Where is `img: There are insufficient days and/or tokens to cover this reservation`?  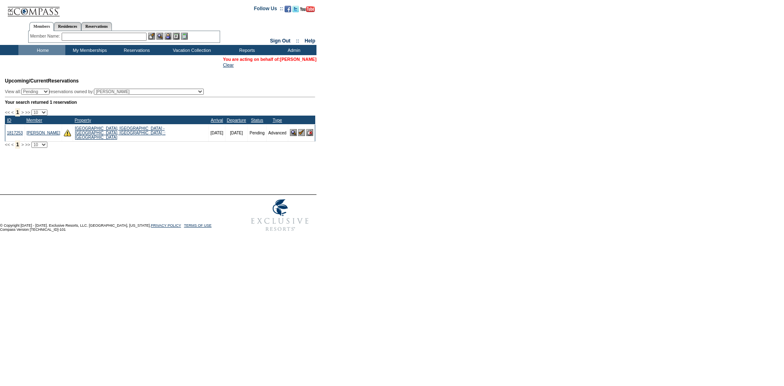
img: There are insufficient days and/or tokens to cover this reservation is located at coordinates (67, 133).